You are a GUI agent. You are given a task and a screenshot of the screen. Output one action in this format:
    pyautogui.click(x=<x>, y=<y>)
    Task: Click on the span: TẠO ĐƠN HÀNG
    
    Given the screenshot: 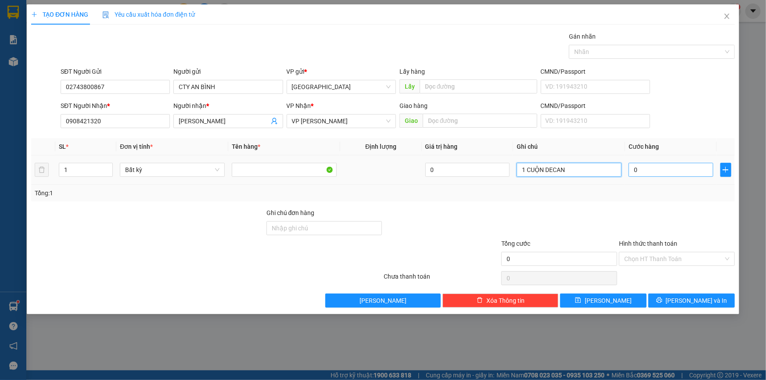 What is the action you would take?
    pyautogui.click(x=60, y=14)
    